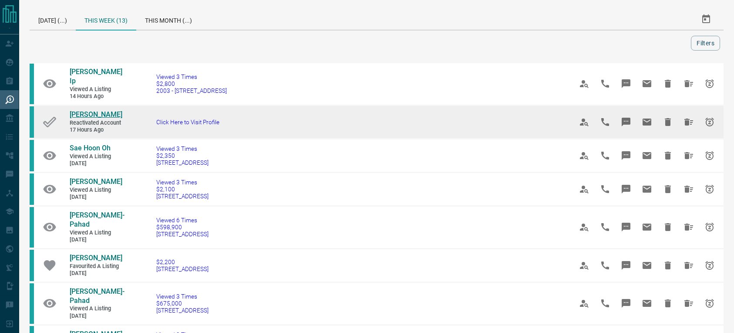  Describe the element at coordinates (96, 123) in the screenshot. I see `span: Reactivated Account` at that location.